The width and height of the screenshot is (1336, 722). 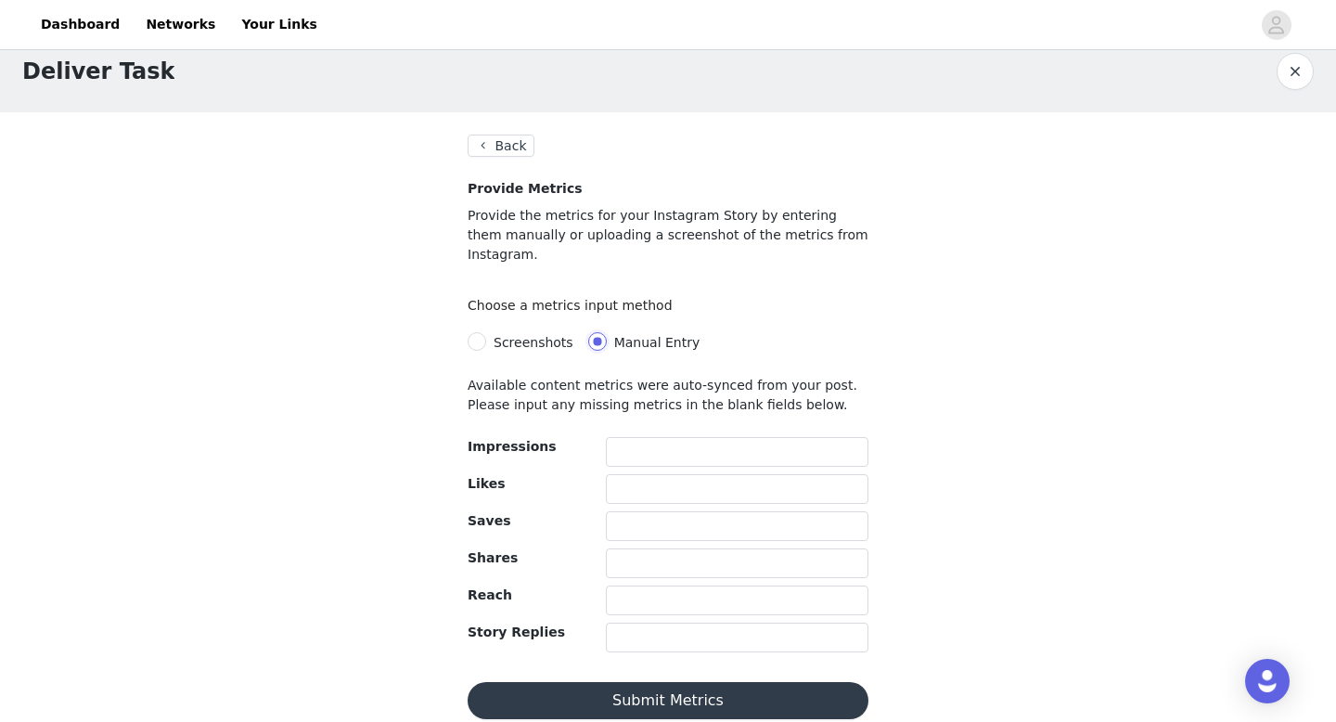 I want to click on label: Choose a metrics input method, so click(x=574, y=305).